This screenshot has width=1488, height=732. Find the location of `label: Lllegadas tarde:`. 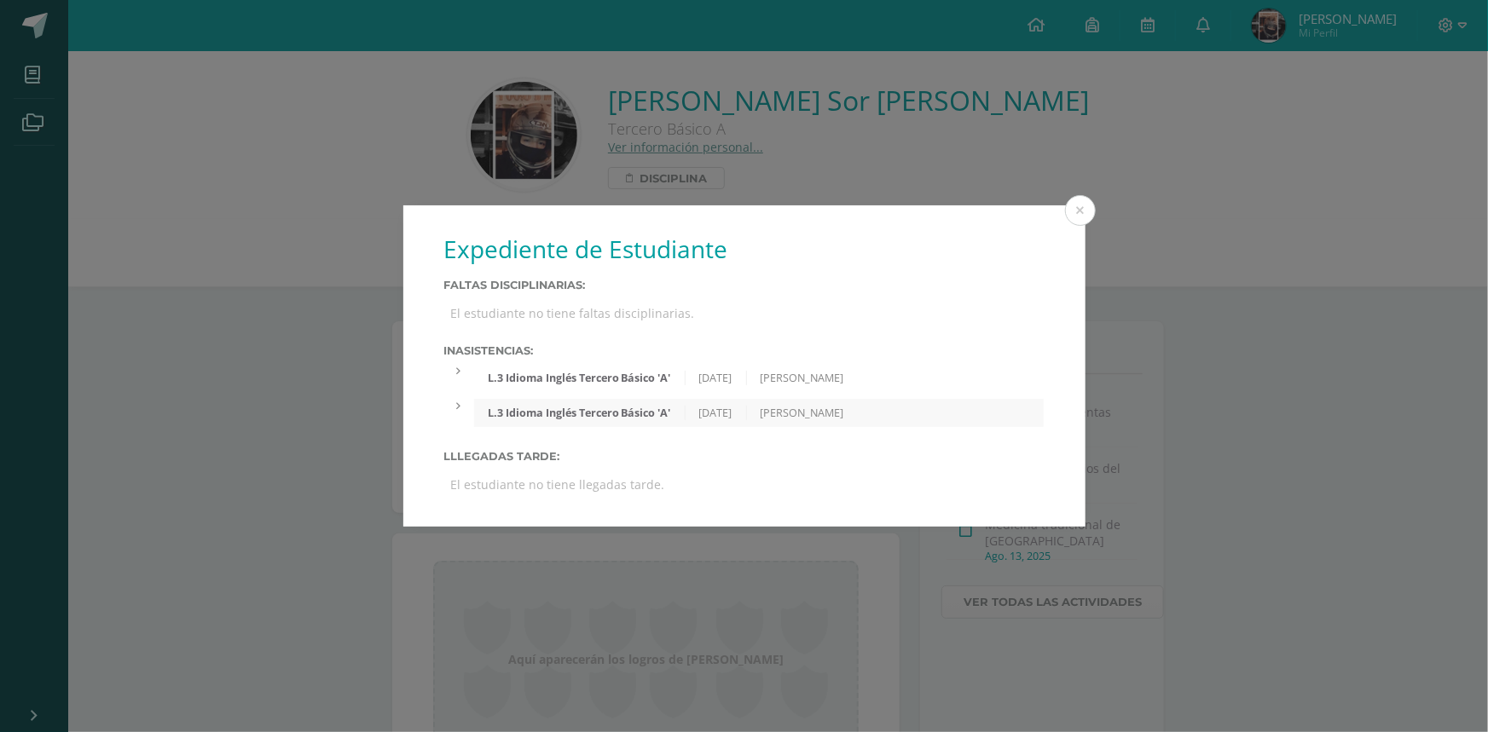

label: Lllegadas tarde: is located at coordinates (744, 456).